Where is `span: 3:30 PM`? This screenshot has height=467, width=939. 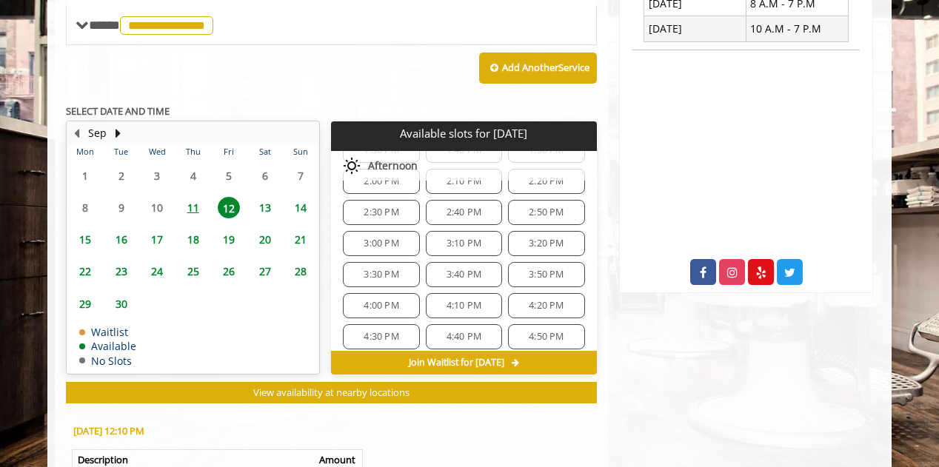 span: 3:30 PM is located at coordinates (381, 275).